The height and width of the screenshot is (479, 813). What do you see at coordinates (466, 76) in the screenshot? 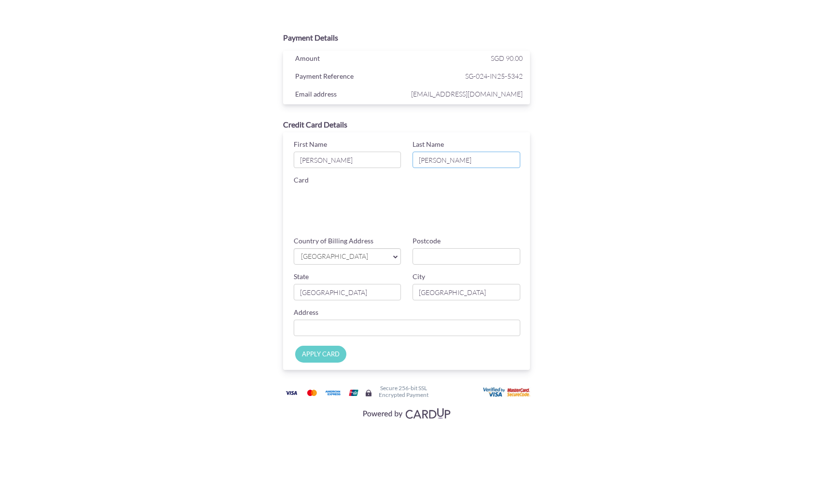
I see `span: SG-024-IN25-5342` at bounding box center [466, 76].